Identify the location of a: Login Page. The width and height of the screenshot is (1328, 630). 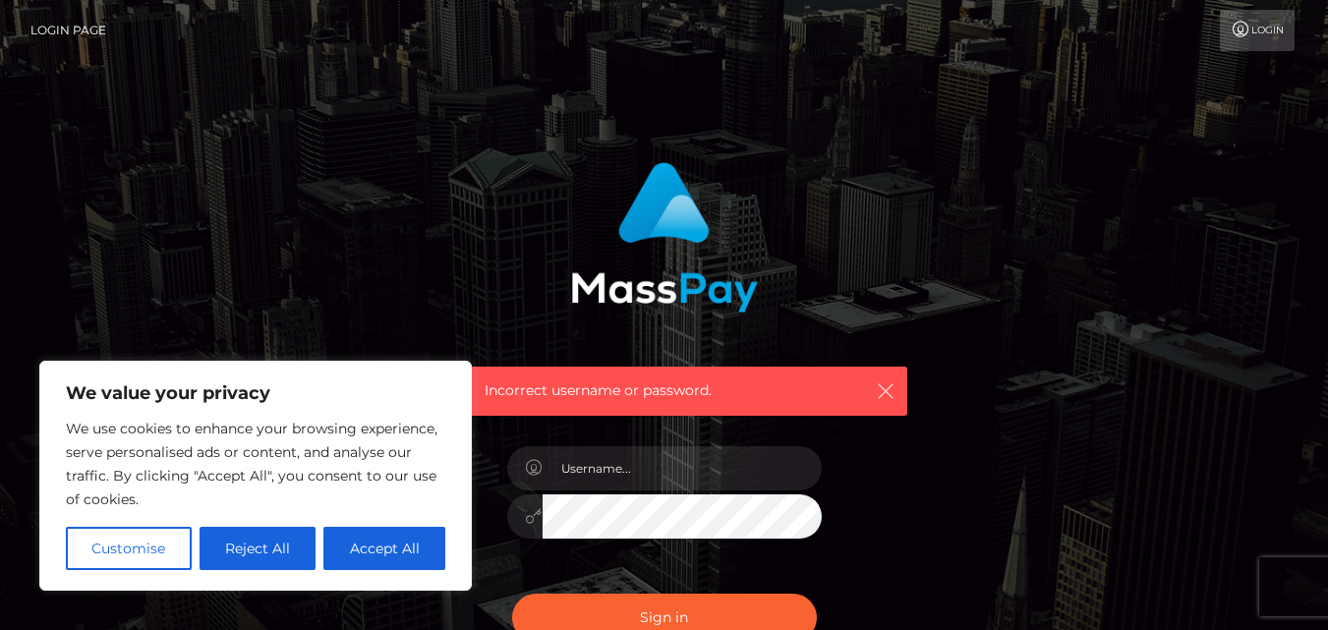
(68, 30).